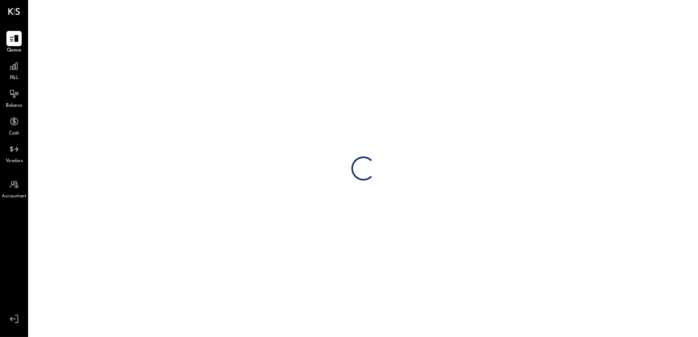 The height and width of the screenshot is (337, 698). What do you see at coordinates (14, 134) in the screenshot?
I see `span: Cash` at bounding box center [14, 134].